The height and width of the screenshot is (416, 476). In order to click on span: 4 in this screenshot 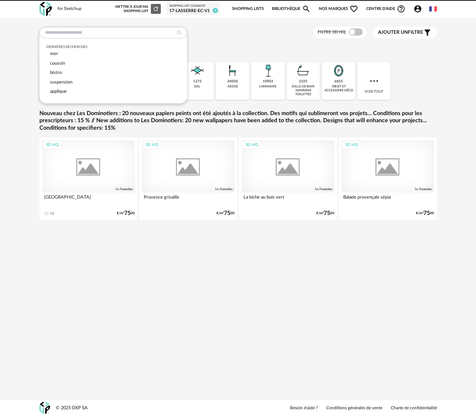, I will do `click(215, 10)`.